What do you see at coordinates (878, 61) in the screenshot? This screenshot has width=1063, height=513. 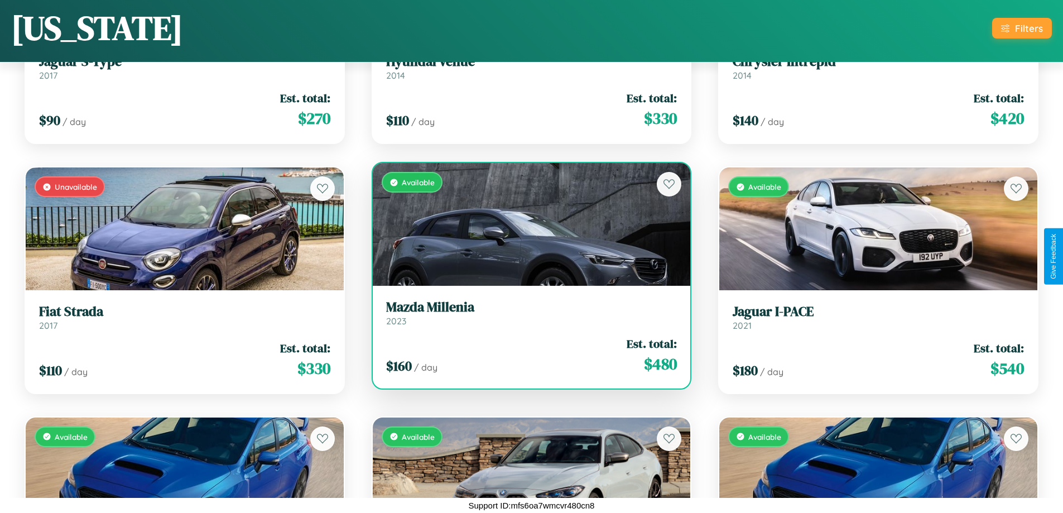 I see `h3: Chrysler Intrepid` at bounding box center [878, 61].